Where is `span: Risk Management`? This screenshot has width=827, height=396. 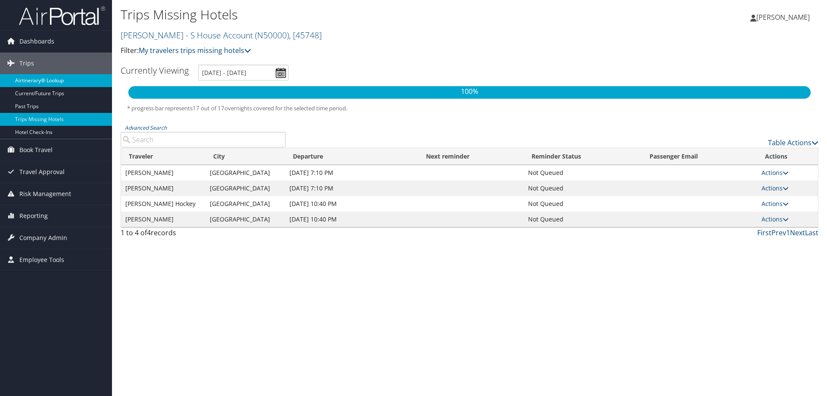
span: Risk Management is located at coordinates (45, 194).